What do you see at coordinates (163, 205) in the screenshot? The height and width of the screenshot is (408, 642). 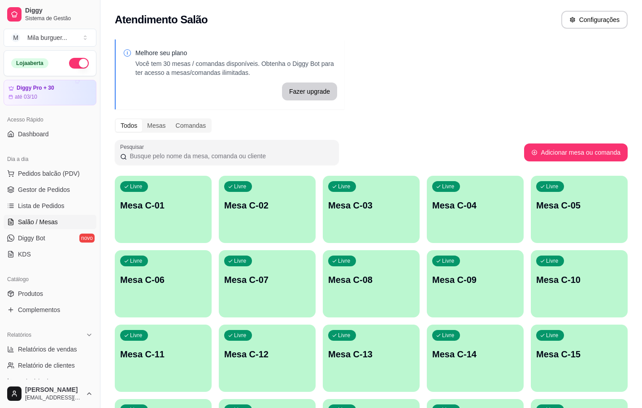 I see `p: Mesa C-01` at bounding box center [163, 205].